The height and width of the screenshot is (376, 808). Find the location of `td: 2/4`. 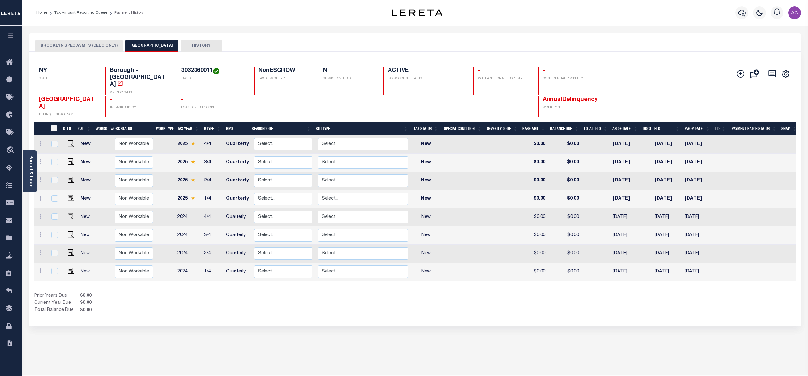

td: 2/4 is located at coordinates (212, 254).